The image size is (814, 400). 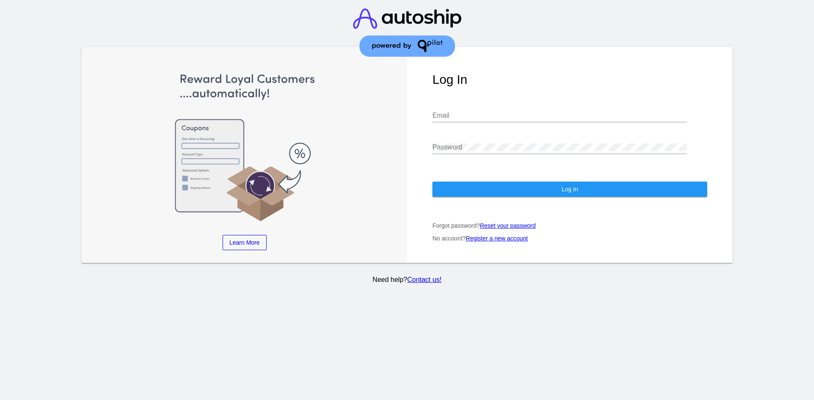 What do you see at coordinates (559, 116) in the screenshot?
I see `input: Email` at bounding box center [559, 116].